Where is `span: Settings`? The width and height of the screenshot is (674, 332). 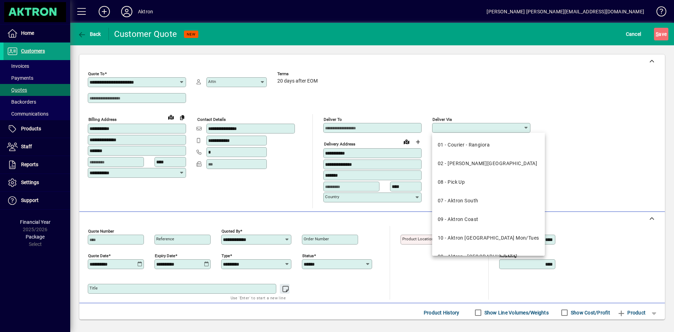
span: Settings is located at coordinates (30, 182).